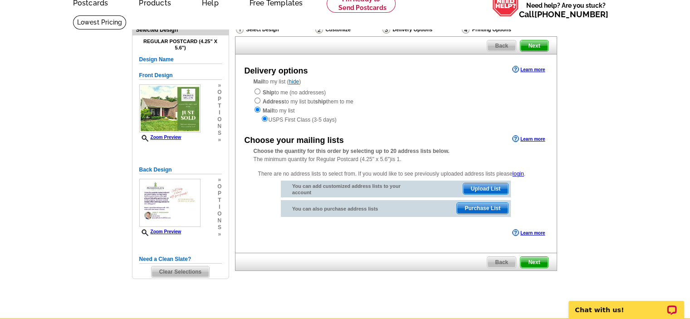 Image resolution: width=690 pixels, height=319 pixels. What do you see at coordinates (274, 30) in the screenshot?
I see `div: Select Design` at bounding box center [274, 30].